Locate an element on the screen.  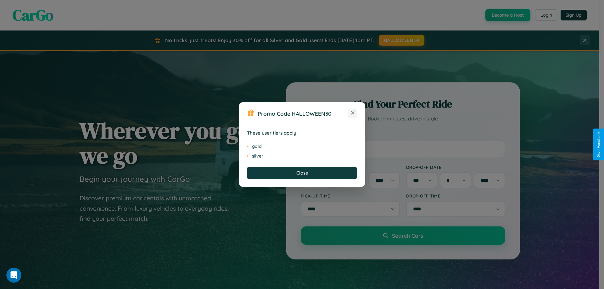
strong: These user tiers apply: is located at coordinates (272, 133).